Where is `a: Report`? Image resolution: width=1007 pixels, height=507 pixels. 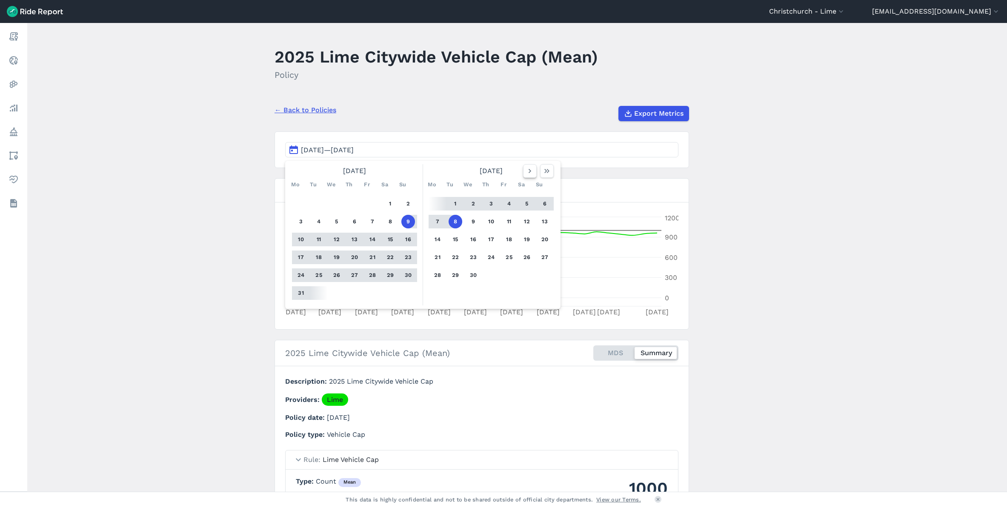
a: Report is located at coordinates (14, 37).